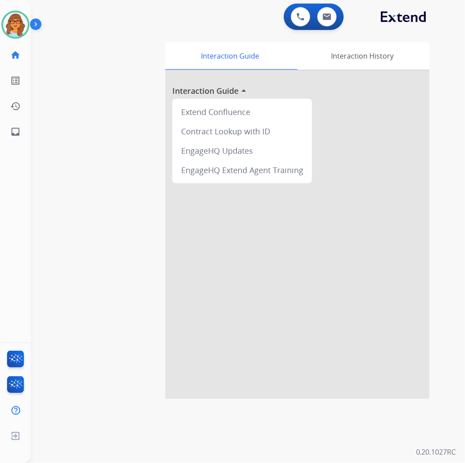 The height and width of the screenshot is (463, 465). What do you see at coordinates (242, 170) in the screenshot?
I see `div: EngageHQ Extend Agent Training` at bounding box center [242, 170].